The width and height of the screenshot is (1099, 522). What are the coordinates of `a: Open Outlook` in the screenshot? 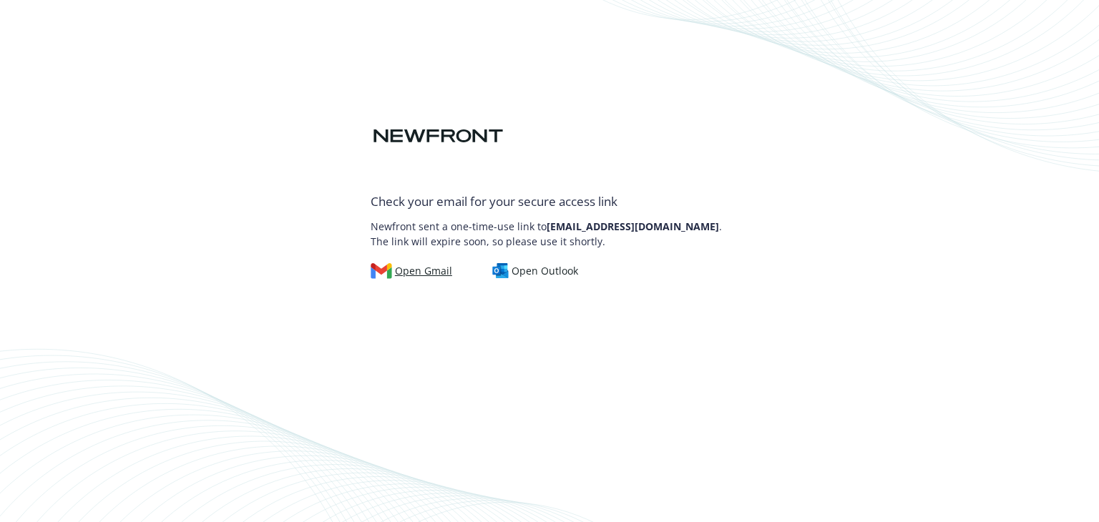 It's located at (541, 271).